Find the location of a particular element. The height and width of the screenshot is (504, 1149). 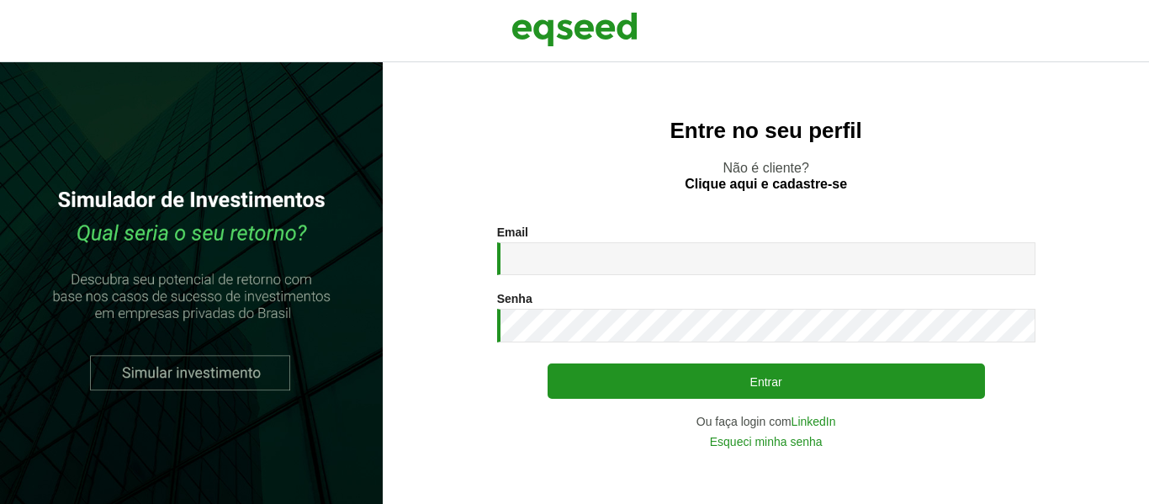

img: EqSeed Logo is located at coordinates (575, 29).